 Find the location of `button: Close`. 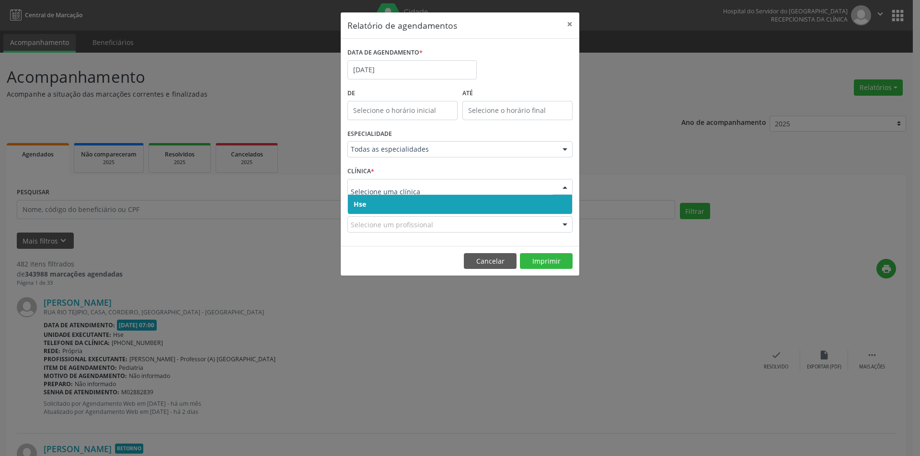

button: Close is located at coordinates (569, 24).